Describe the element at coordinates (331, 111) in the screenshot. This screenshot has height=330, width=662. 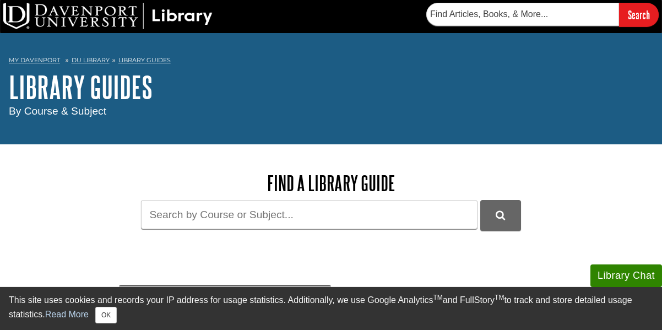
I see `div: By Course & Subject` at that location.